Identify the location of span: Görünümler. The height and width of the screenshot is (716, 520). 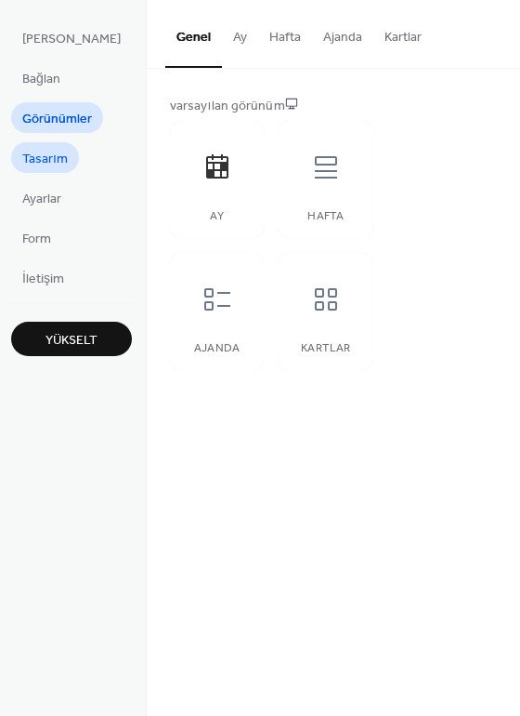
(57, 119).